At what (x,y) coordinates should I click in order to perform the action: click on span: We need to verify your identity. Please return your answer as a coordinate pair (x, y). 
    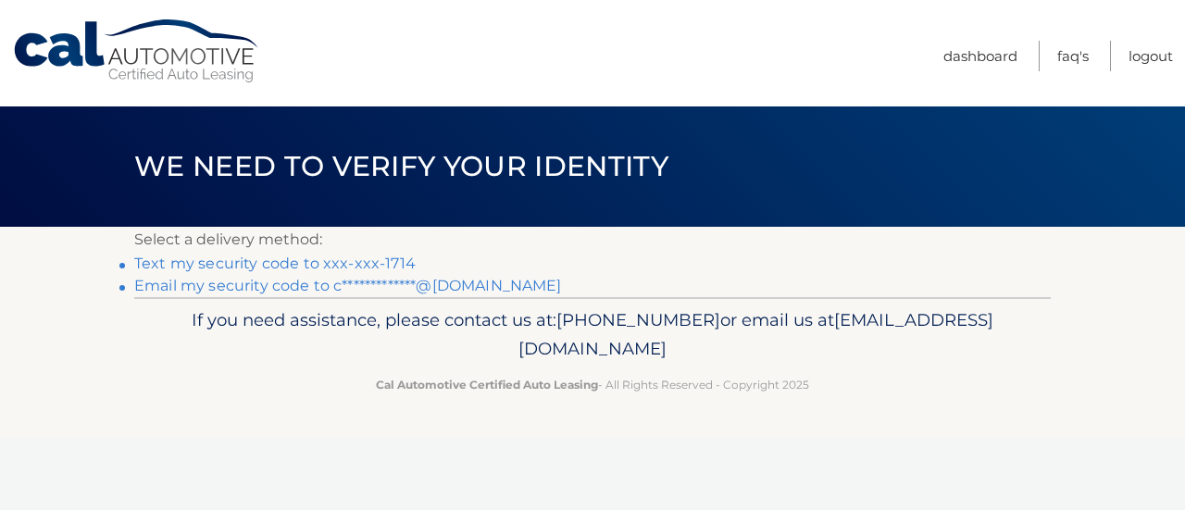
    Looking at the image, I should click on (401, 166).